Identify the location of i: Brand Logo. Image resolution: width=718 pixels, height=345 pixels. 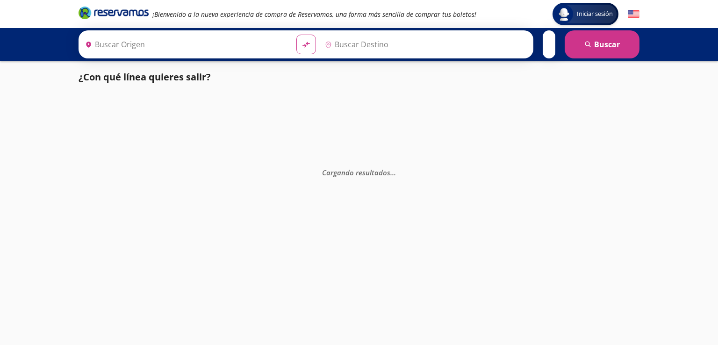
(114, 13).